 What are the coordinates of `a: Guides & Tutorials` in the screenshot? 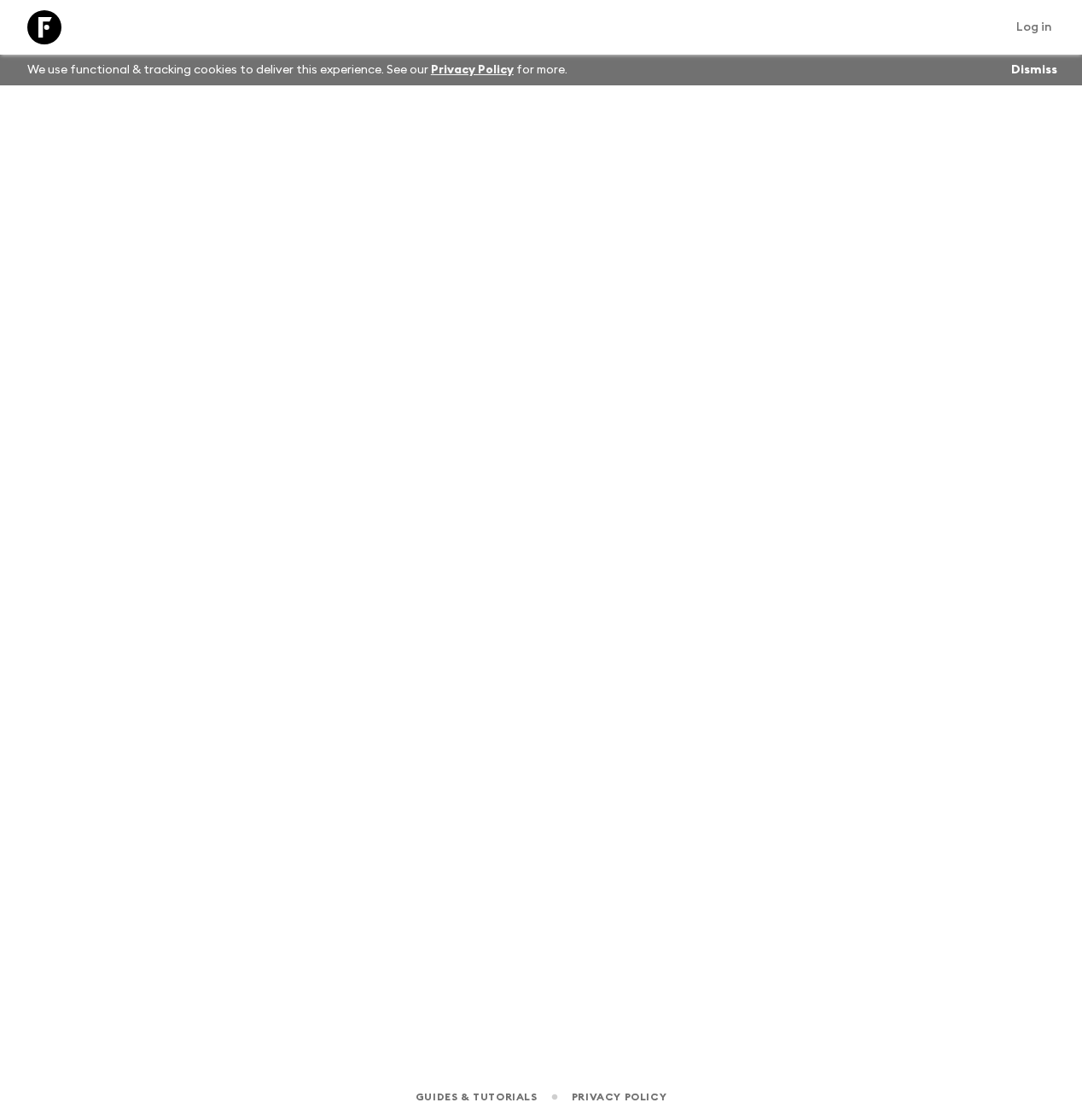 It's located at (476, 1096).